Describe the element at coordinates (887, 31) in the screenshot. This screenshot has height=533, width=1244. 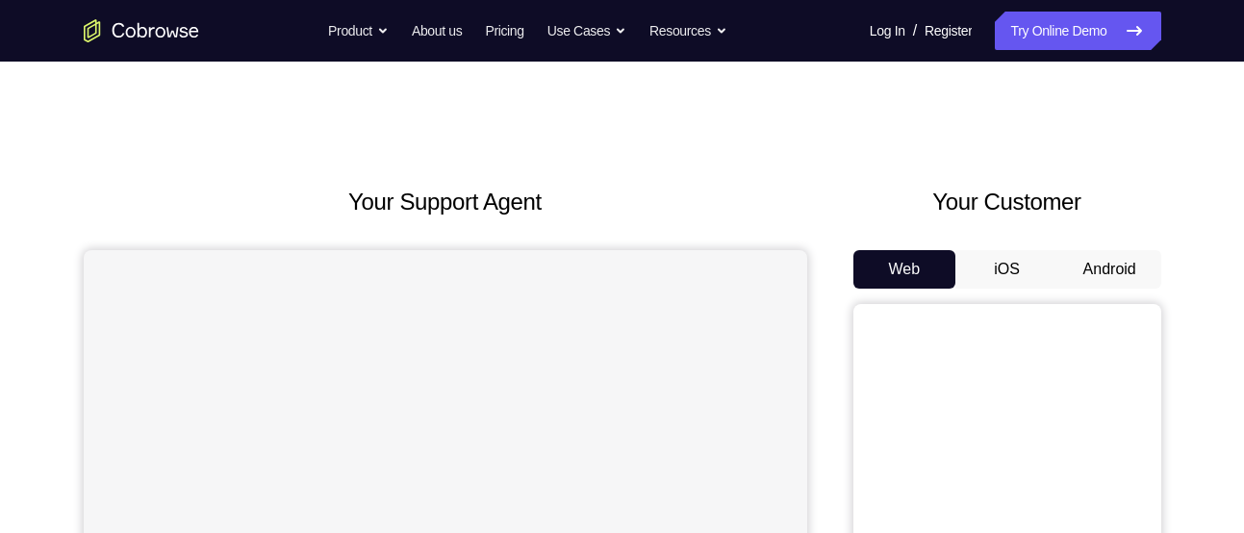
I see `a: Log In` at that location.